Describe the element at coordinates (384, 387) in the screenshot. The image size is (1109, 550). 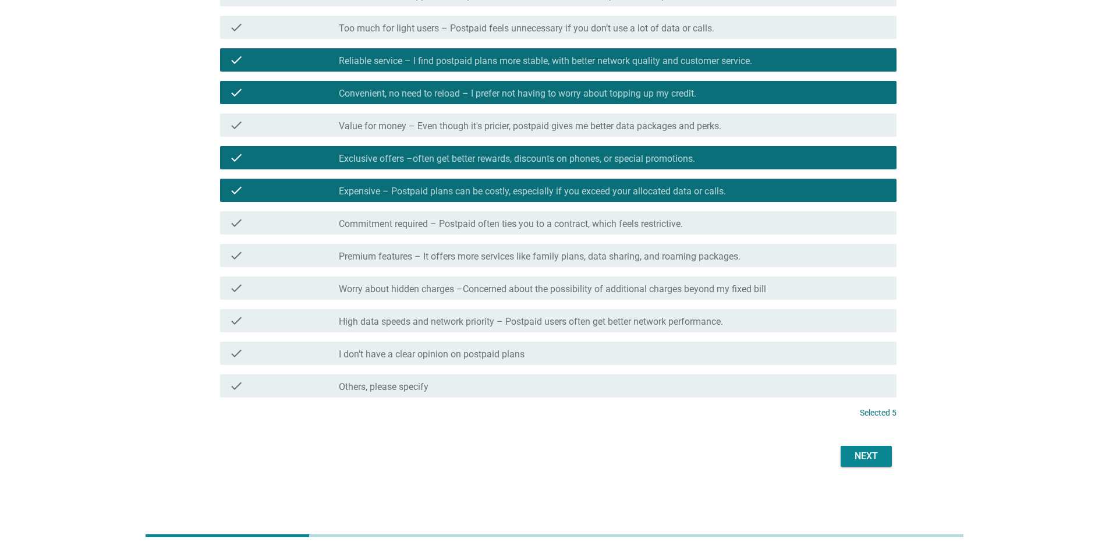
I see `label: Others, please specify` at that location.